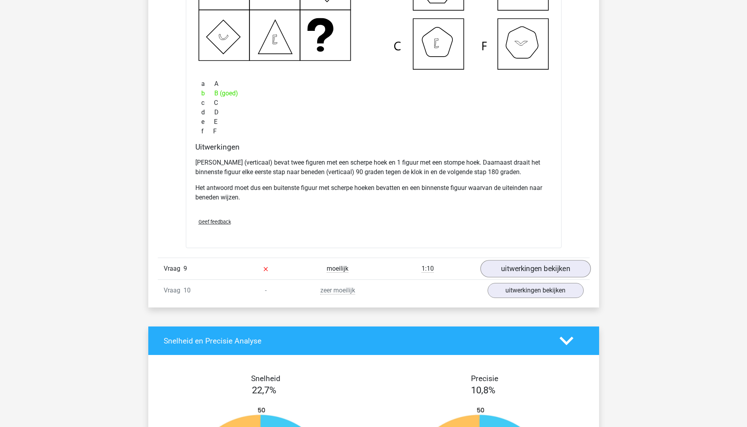 This screenshot has height=427, width=747. What do you see at coordinates (215, 221) in the screenshot?
I see `span: Geef feedback` at bounding box center [215, 221].